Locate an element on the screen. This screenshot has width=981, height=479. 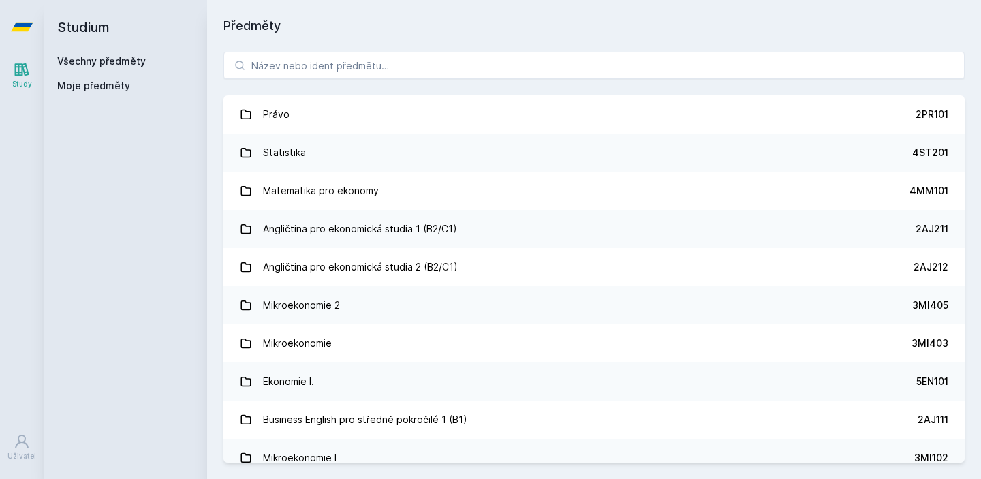
div: 2PR101 is located at coordinates (932, 114).